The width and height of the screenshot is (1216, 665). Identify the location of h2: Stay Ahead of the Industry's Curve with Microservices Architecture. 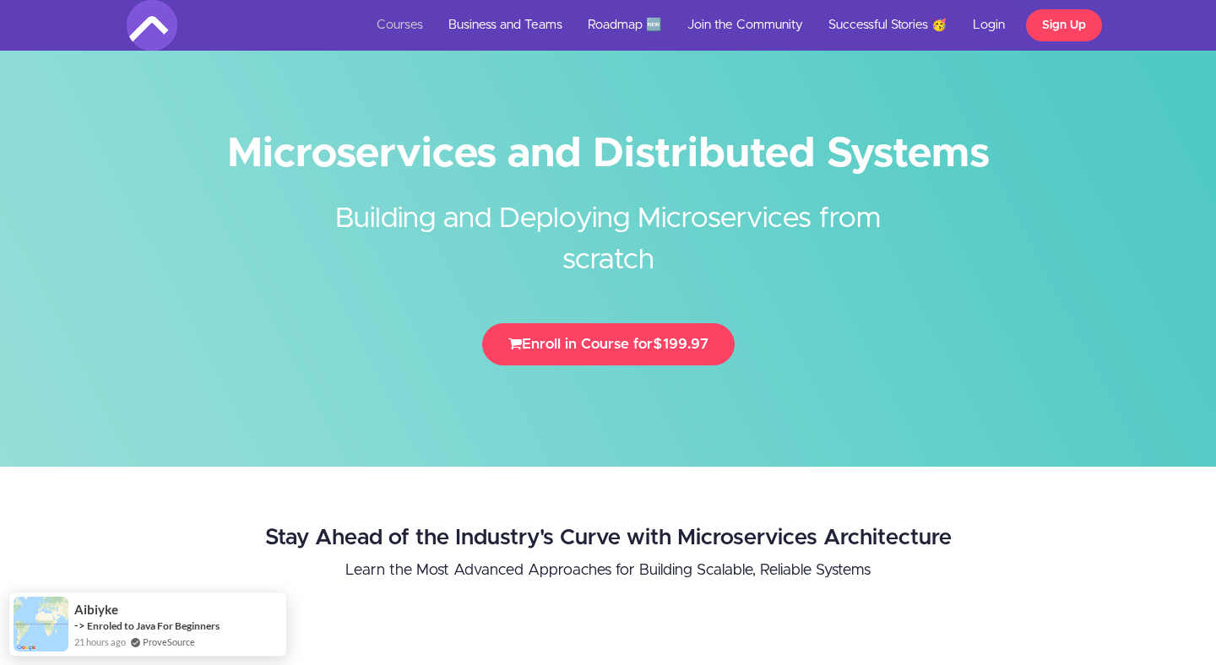
(608, 538).